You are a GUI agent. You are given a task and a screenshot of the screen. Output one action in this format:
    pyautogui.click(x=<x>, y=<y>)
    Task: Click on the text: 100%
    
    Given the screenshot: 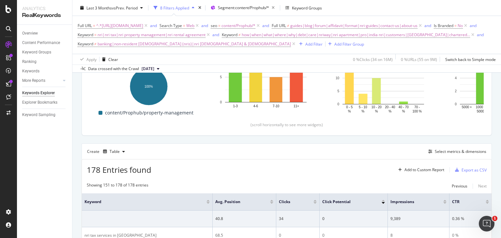 What is the action you would take?
    pyautogui.click(x=149, y=86)
    